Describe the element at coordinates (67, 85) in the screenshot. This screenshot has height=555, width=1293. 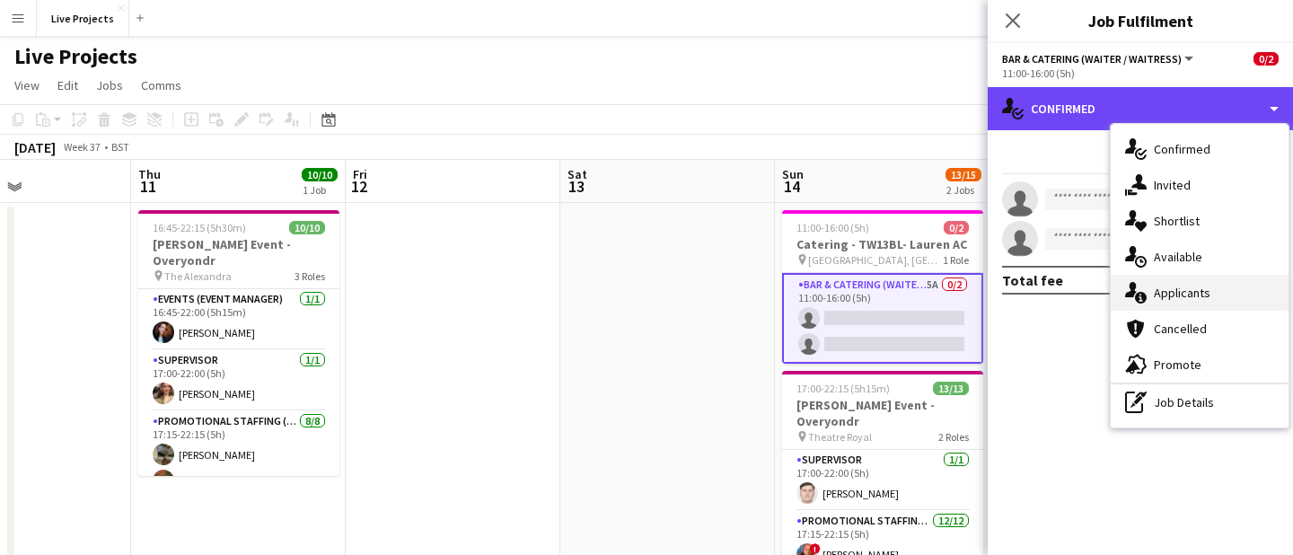
I see `span: Edit` at that location.